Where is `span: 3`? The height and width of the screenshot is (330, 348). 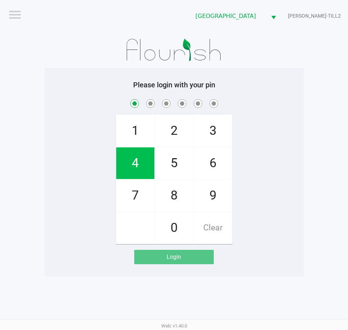 span: 3 is located at coordinates (213, 131).